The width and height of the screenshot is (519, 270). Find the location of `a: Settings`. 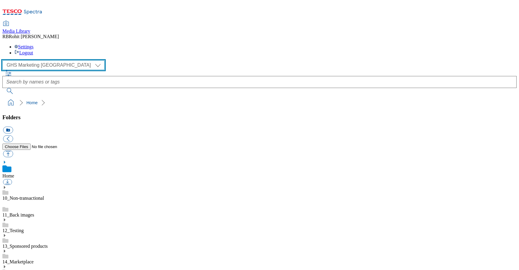

a: Settings is located at coordinates (24, 47).